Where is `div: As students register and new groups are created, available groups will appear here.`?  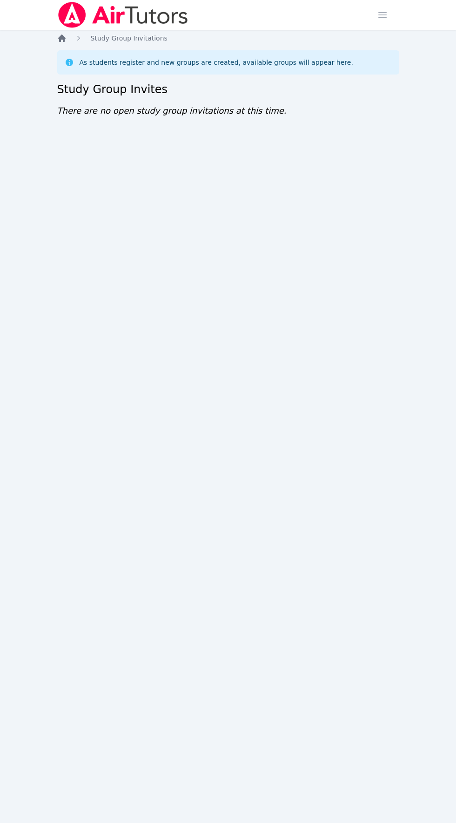
div: As students register and new groups are created, available groups will appear here. is located at coordinates (217, 62).